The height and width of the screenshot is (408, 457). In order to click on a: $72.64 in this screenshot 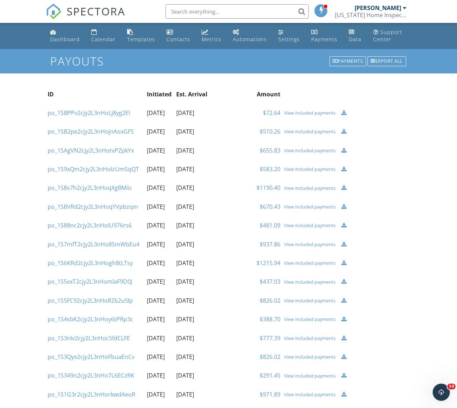, I will do `click(272, 113)`.